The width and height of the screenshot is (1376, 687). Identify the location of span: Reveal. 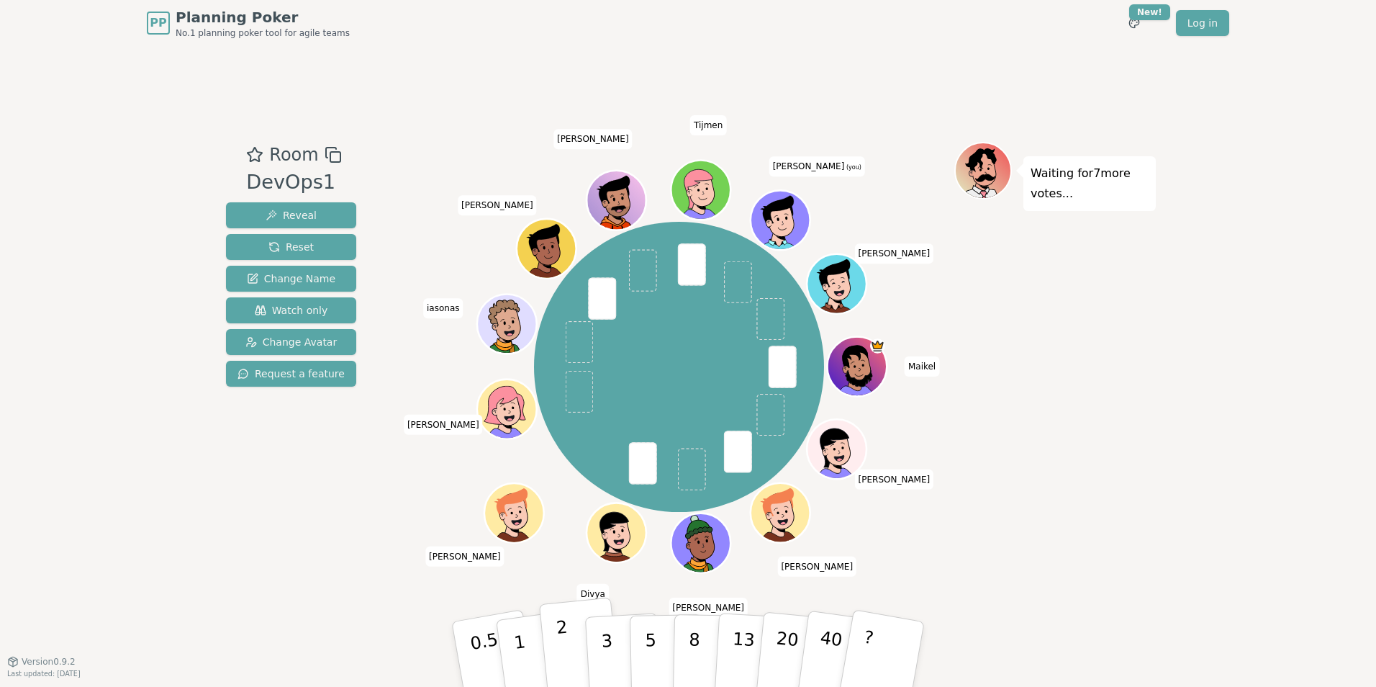
(291, 215).